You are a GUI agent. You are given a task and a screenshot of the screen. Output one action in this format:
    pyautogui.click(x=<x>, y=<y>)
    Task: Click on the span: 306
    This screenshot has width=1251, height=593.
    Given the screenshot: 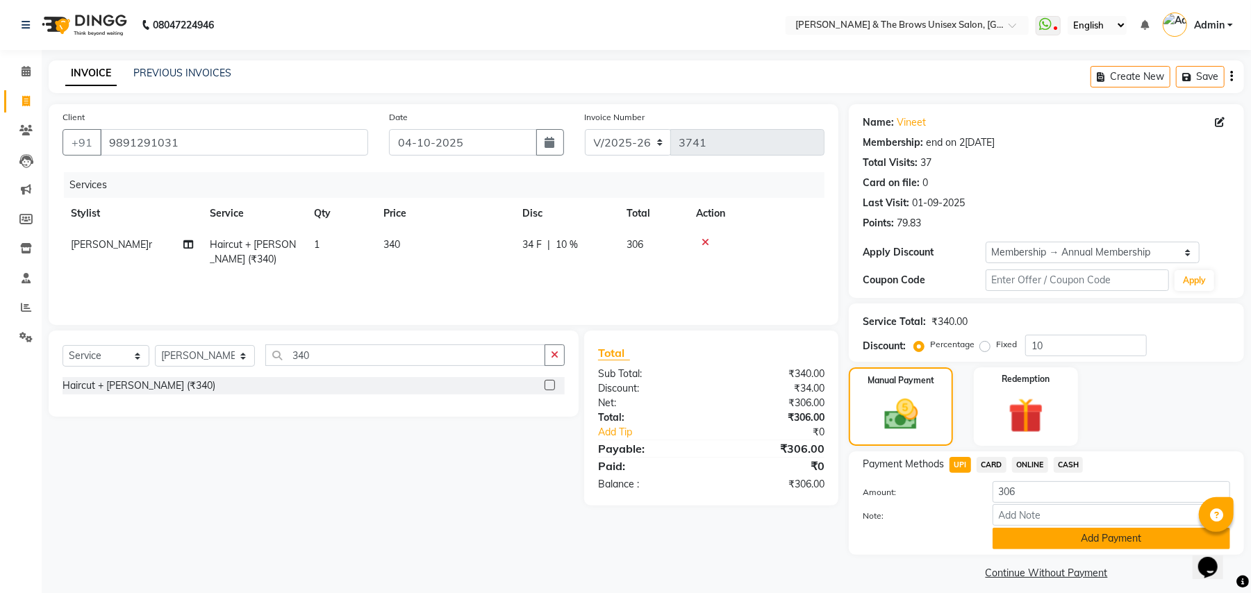 What is the action you would take?
    pyautogui.click(x=635, y=244)
    